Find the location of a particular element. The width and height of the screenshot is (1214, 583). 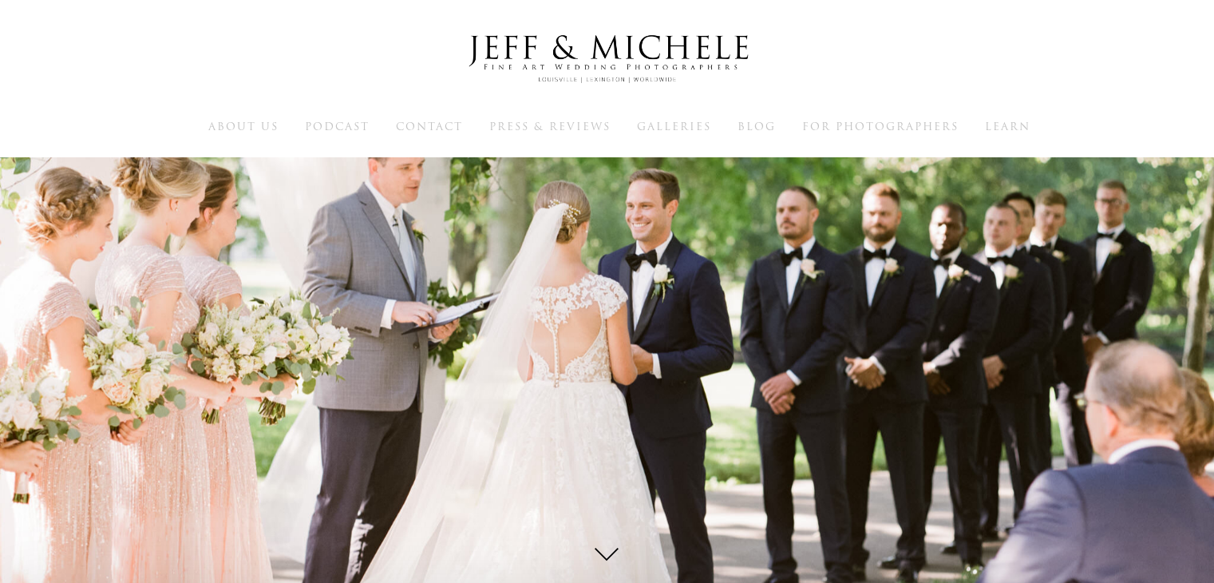

a: Contact is located at coordinates (430, 126).